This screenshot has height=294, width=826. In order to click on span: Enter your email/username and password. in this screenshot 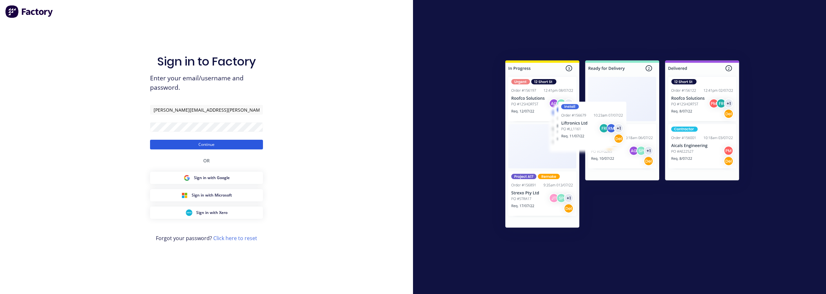, I will do `click(207, 83)`.